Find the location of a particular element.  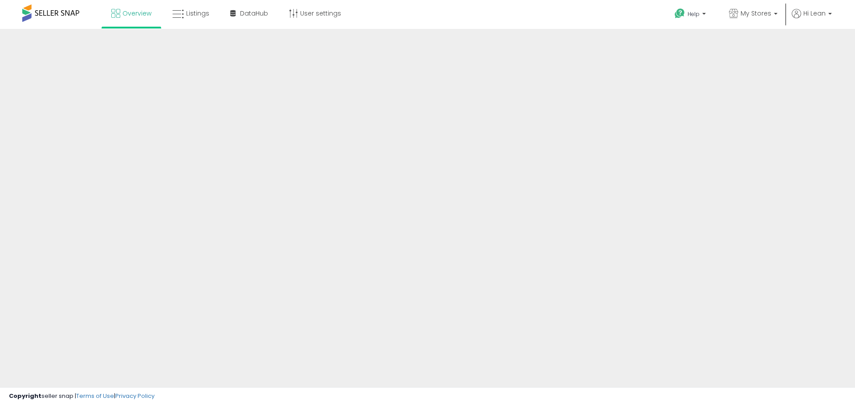

span: Overview is located at coordinates (137, 13).